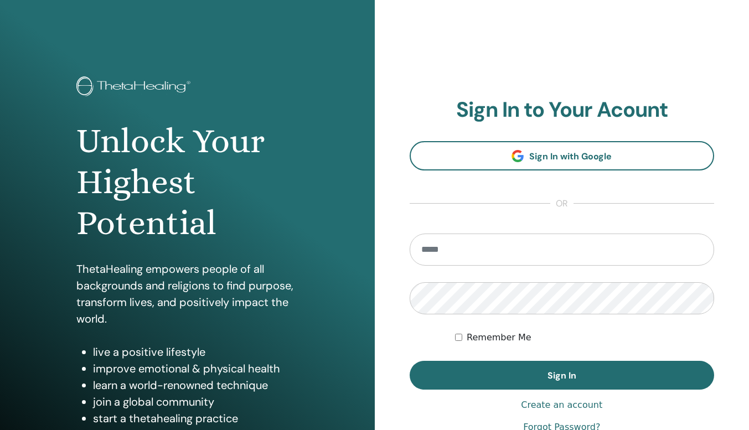 The width and height of the screenshot is (749, 430). What do you see at coordinates (570, 156) in the screenshot?
I see `span: Sign In with Google` at bounding box center [570, 156].